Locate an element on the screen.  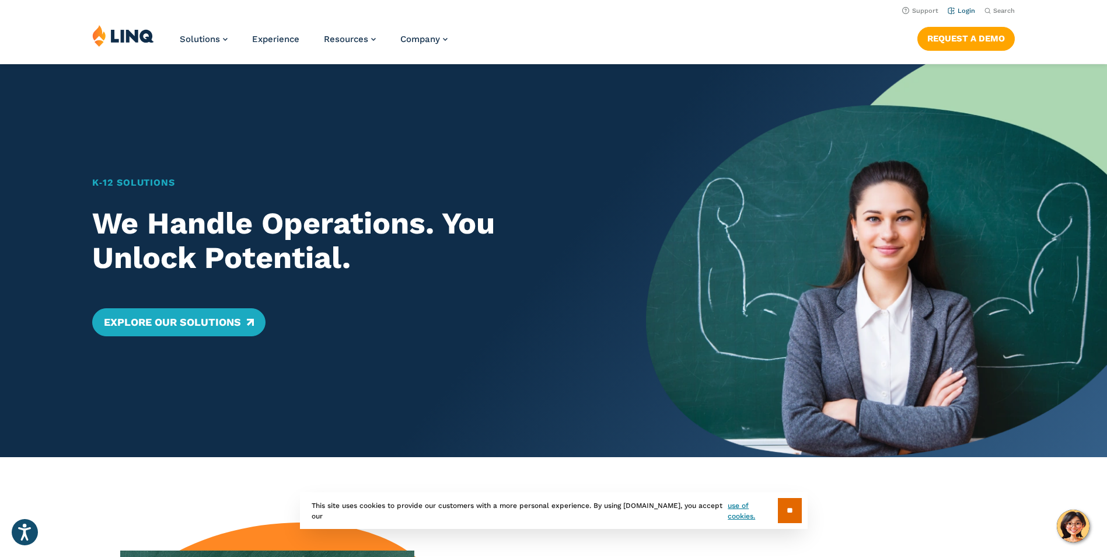
nav: Button Navigation is located at coordinates (966, 37).